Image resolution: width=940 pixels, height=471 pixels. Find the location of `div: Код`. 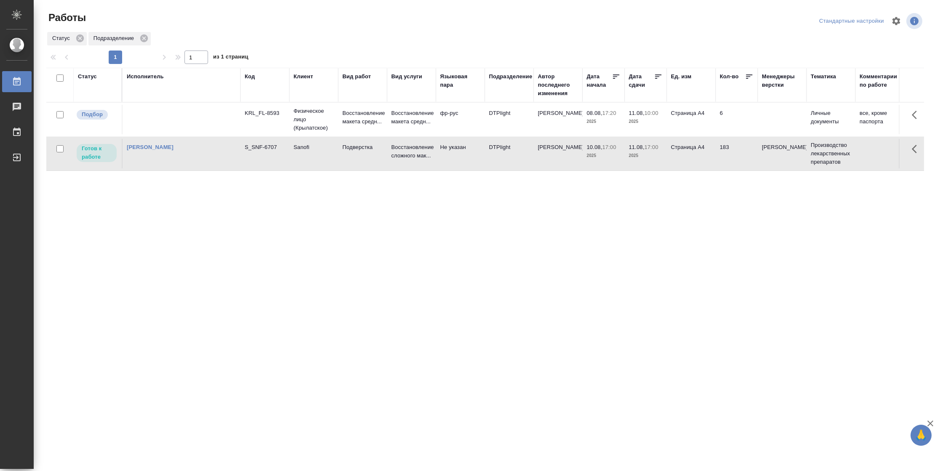

div: Код is located at coordinates (250, 77).